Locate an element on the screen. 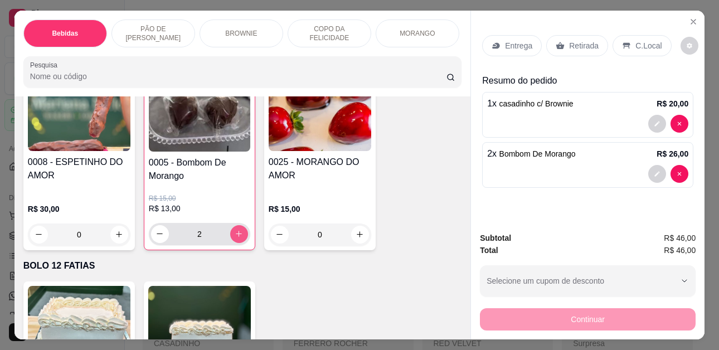 The width and height of the screenshot is (719, 350). p: R$ 30,00 is located at coordinates (79, 209).